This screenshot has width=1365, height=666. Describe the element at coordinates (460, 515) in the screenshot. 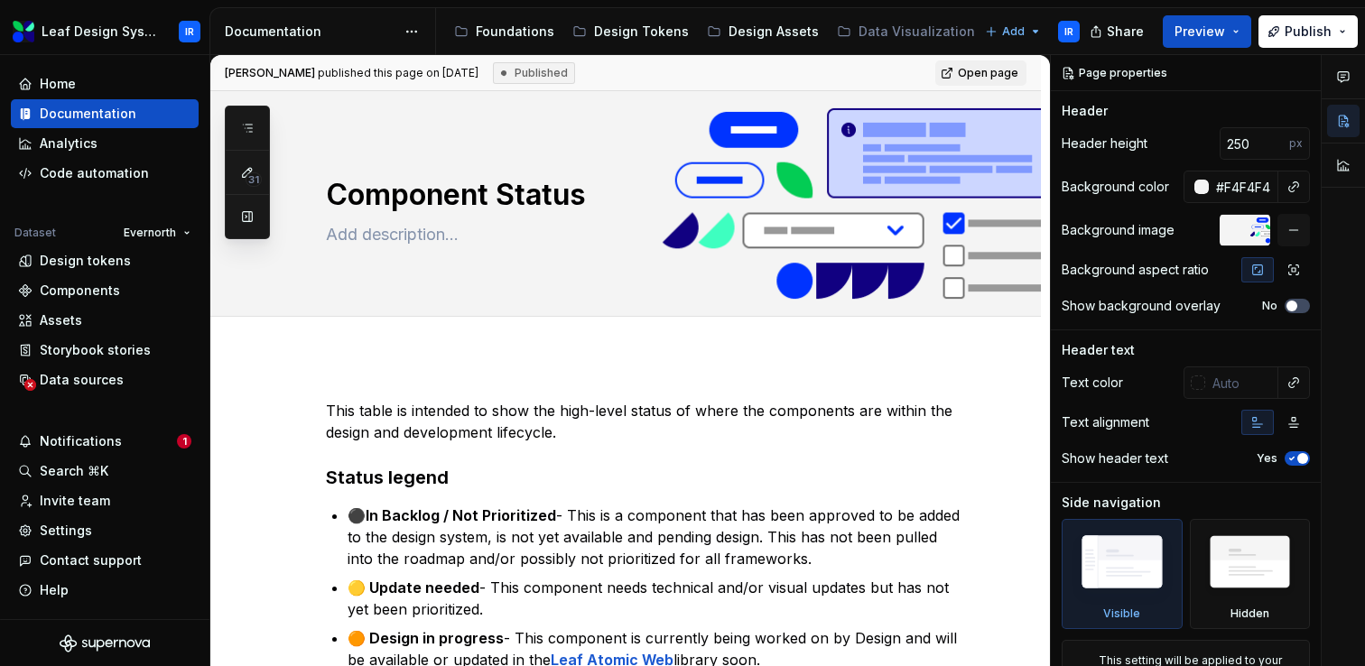

I see `strong: In Backlog / Not Prioritized` at that location.